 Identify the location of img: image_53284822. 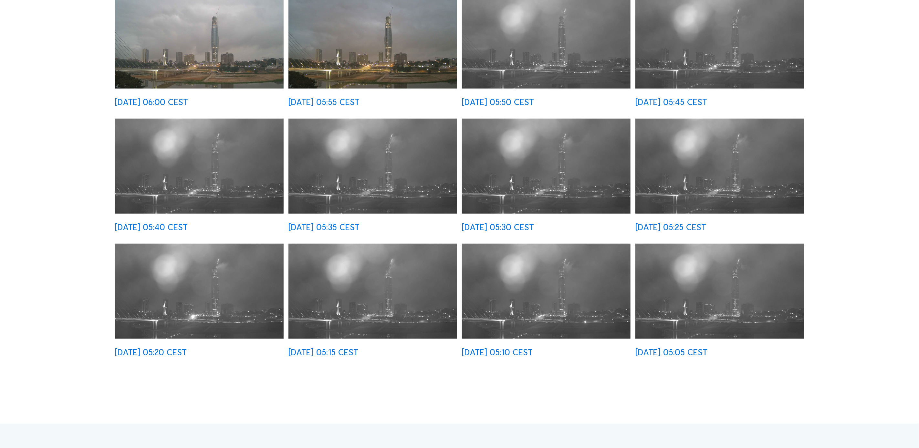
(546, 166).